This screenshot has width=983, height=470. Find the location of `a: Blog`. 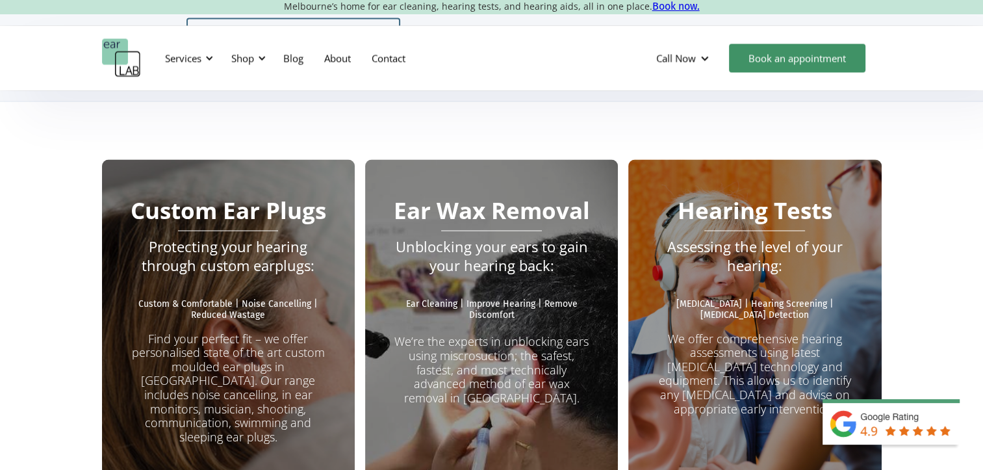

a: Blog is located at coordinates (293, 58).